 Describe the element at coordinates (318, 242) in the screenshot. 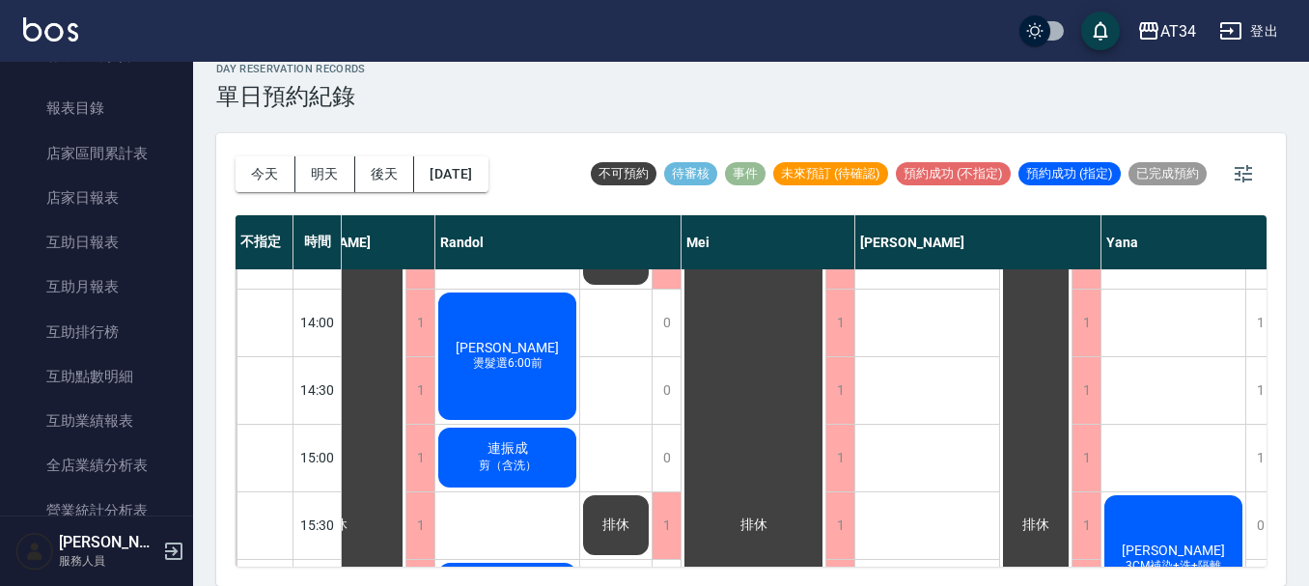

I see `div: 時間` at that location.